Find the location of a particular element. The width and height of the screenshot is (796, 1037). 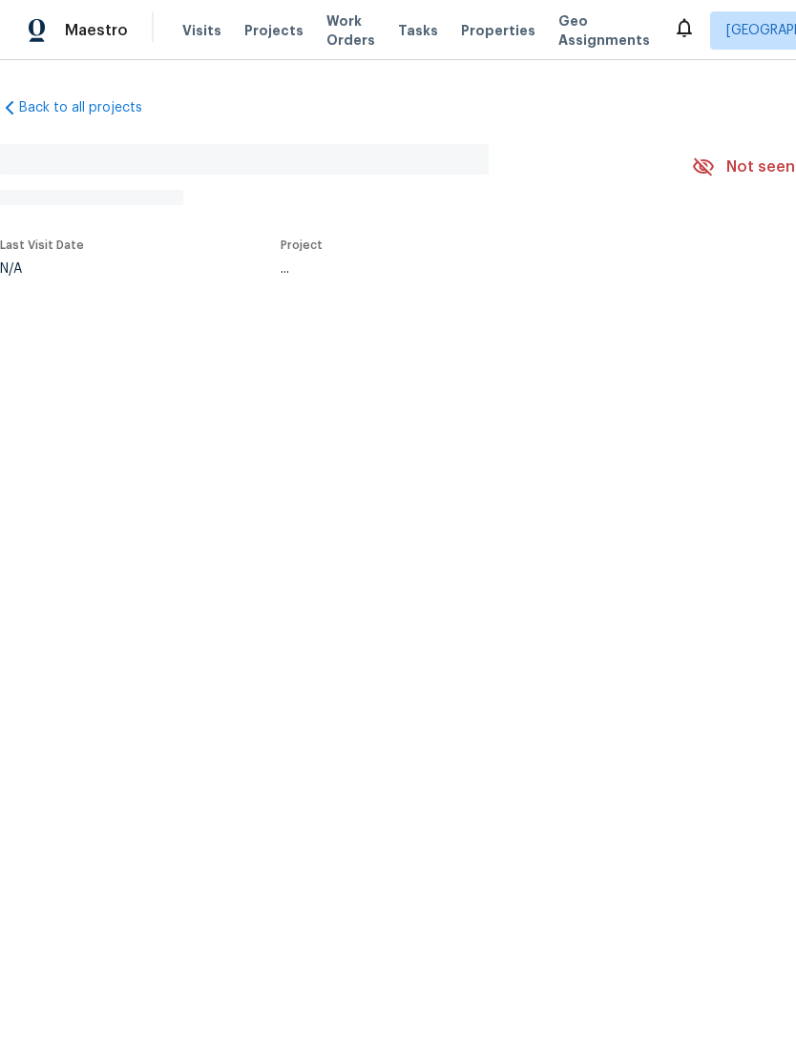

span: Properties is located at coordinates (498, 31).